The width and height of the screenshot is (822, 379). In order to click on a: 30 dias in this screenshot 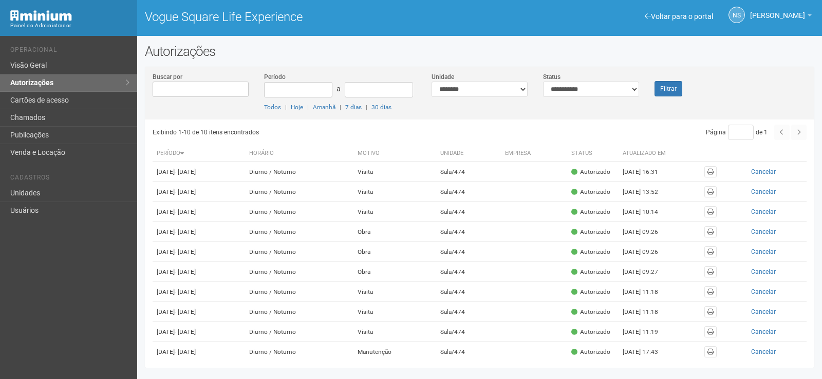, I will do `click(381, 107)`.